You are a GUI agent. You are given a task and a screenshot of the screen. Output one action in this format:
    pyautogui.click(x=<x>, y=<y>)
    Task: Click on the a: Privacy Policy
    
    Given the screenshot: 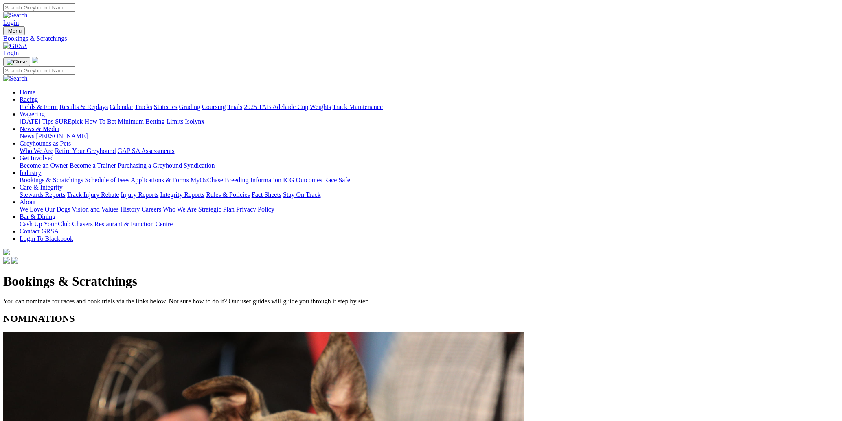 What is the action you would take?
    pyautogui.click(x=255, y=209)
    